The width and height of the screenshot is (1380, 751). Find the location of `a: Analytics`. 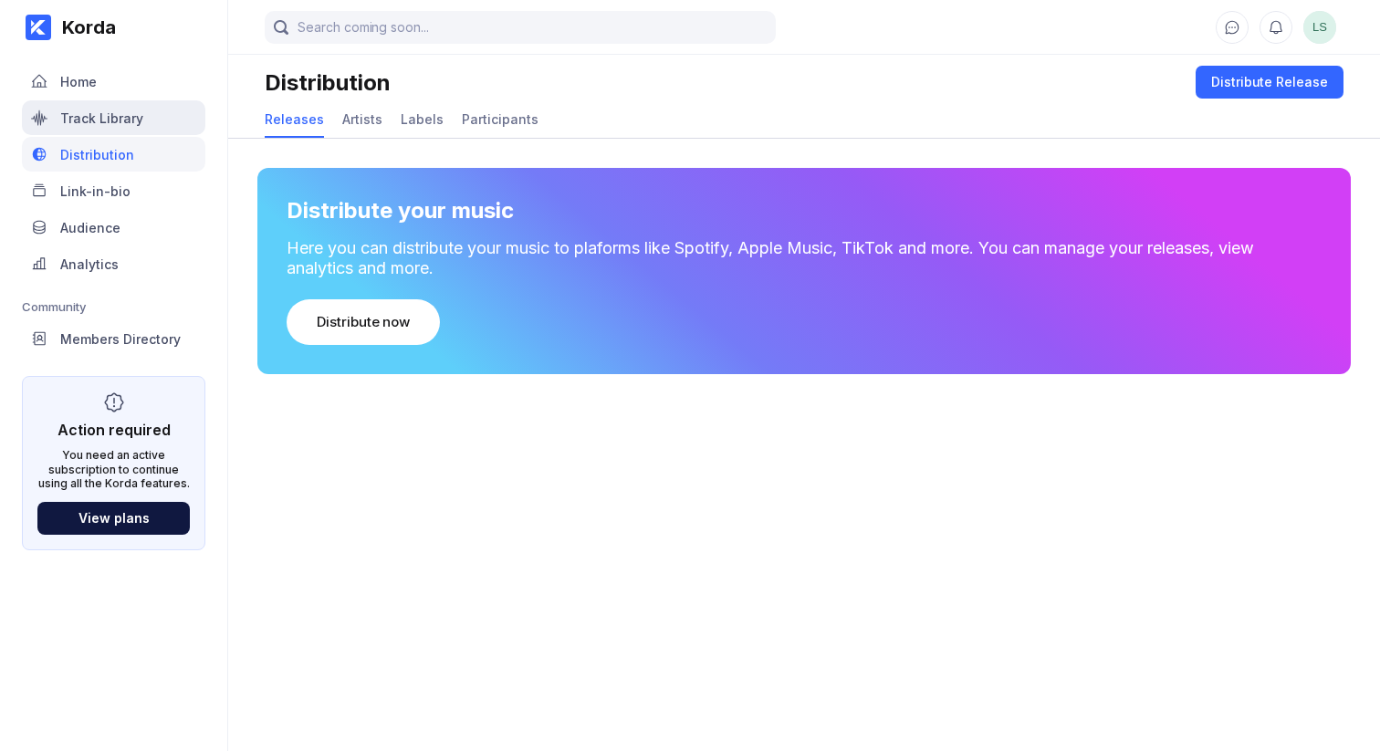

a: Analytics is located at coordinates (113, 265).